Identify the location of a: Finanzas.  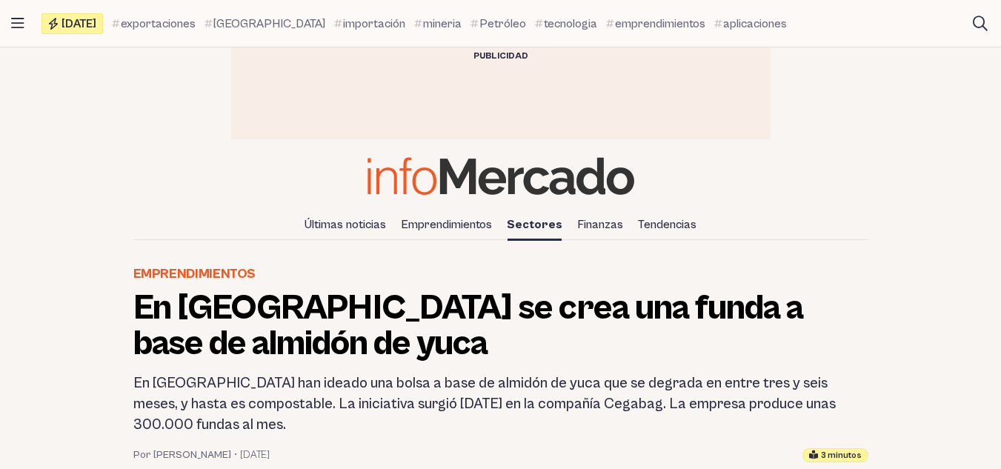
(600, 225).